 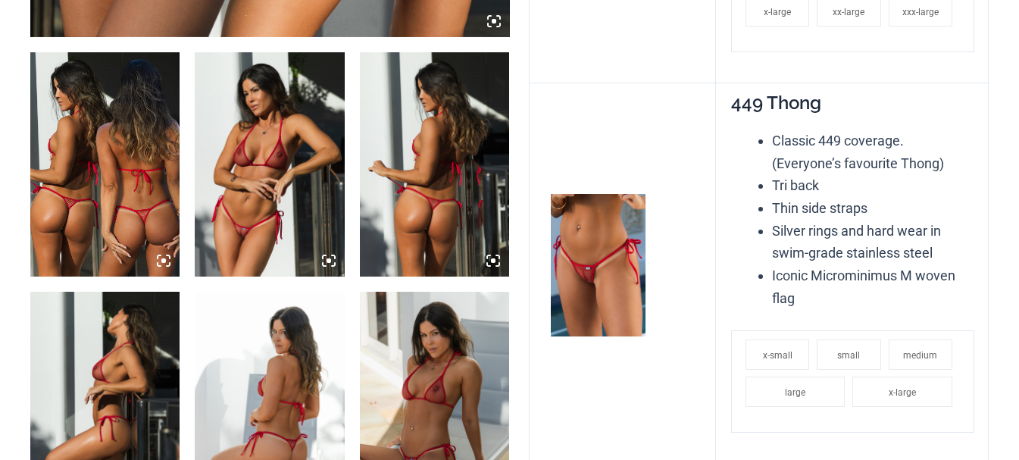 What do you see at coordinates (873, 242) in the screenshot?
I see `li: Silver rings and hard wear in swim-grade stainless steel` at bounding box center [873, 242].